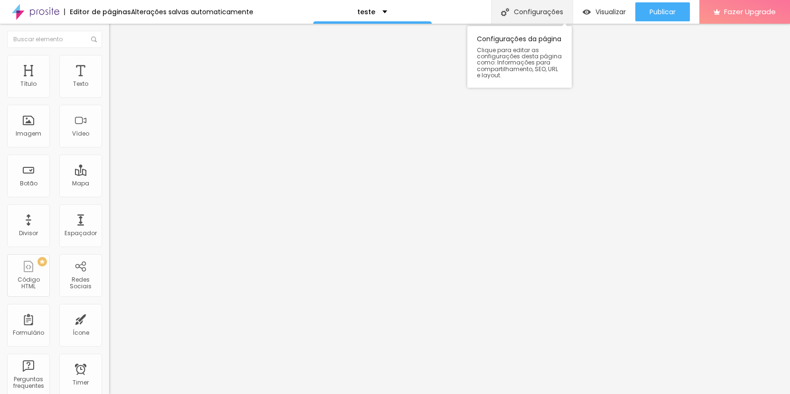  I want to click on div: Perguntas frequentes, so click(28, 383).